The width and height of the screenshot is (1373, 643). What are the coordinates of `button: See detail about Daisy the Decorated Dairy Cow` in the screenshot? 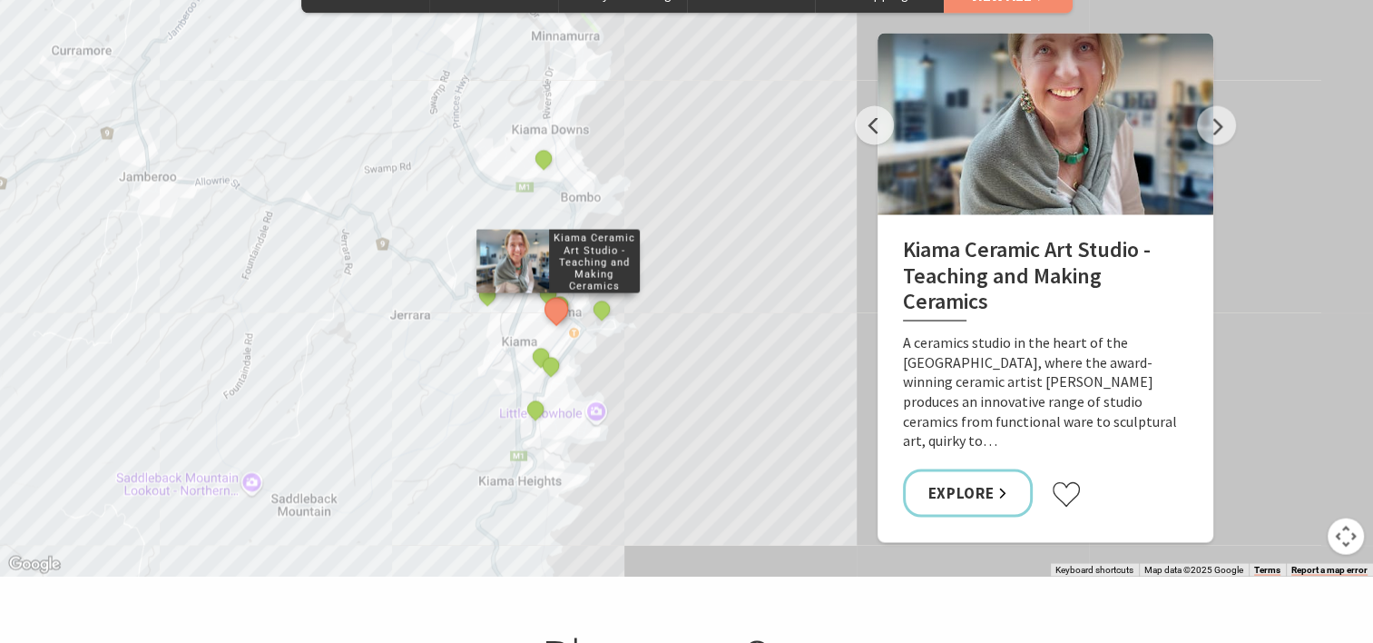 It's located at (547, 293).